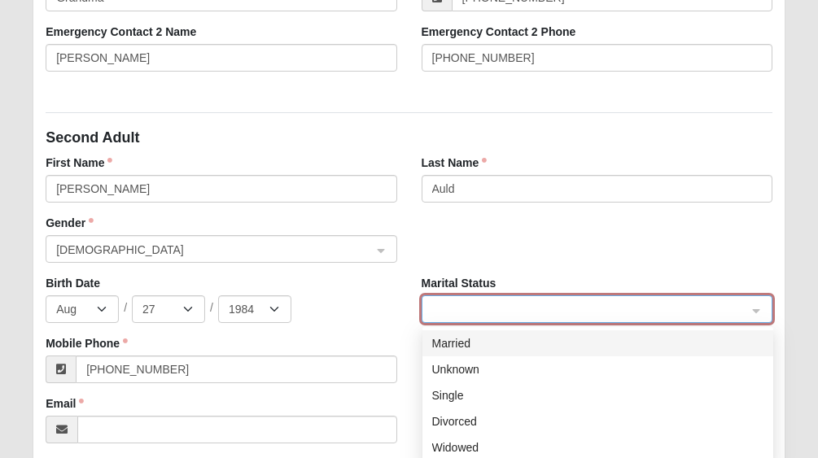 This screenshot has width=818, height=458. I want to click on label: Birth Date, so click(72, 283).